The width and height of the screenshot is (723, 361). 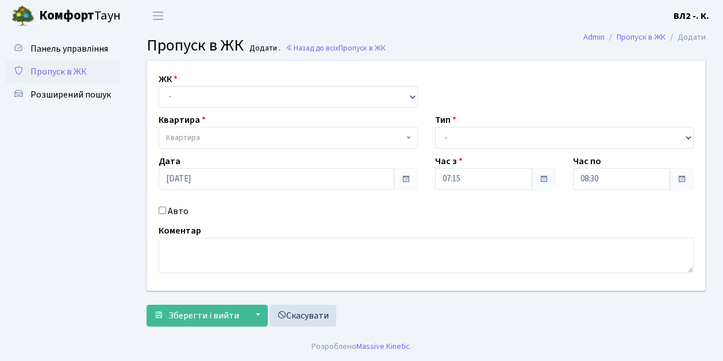 What do you see at coordinates (23, 16) in the screenshot?
I see `img: logo.png` at bounding box center [23, 16].